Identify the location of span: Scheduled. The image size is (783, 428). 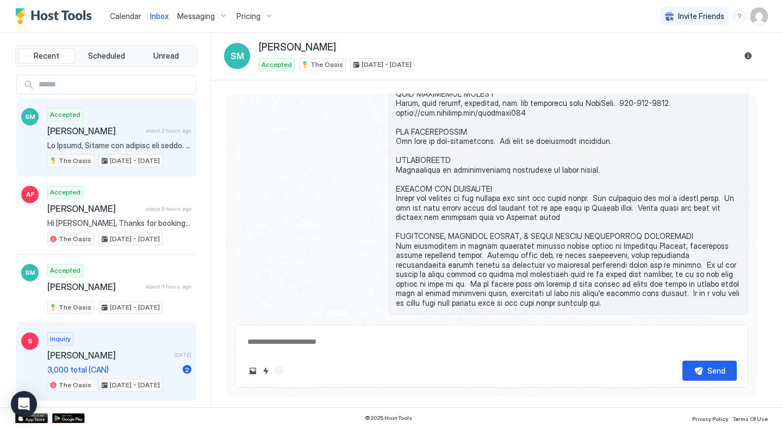
(107, 56).